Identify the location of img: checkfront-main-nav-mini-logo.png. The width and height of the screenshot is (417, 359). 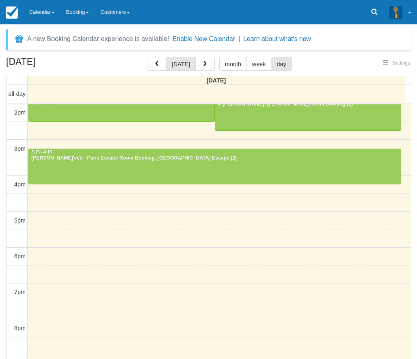
(12, 13).